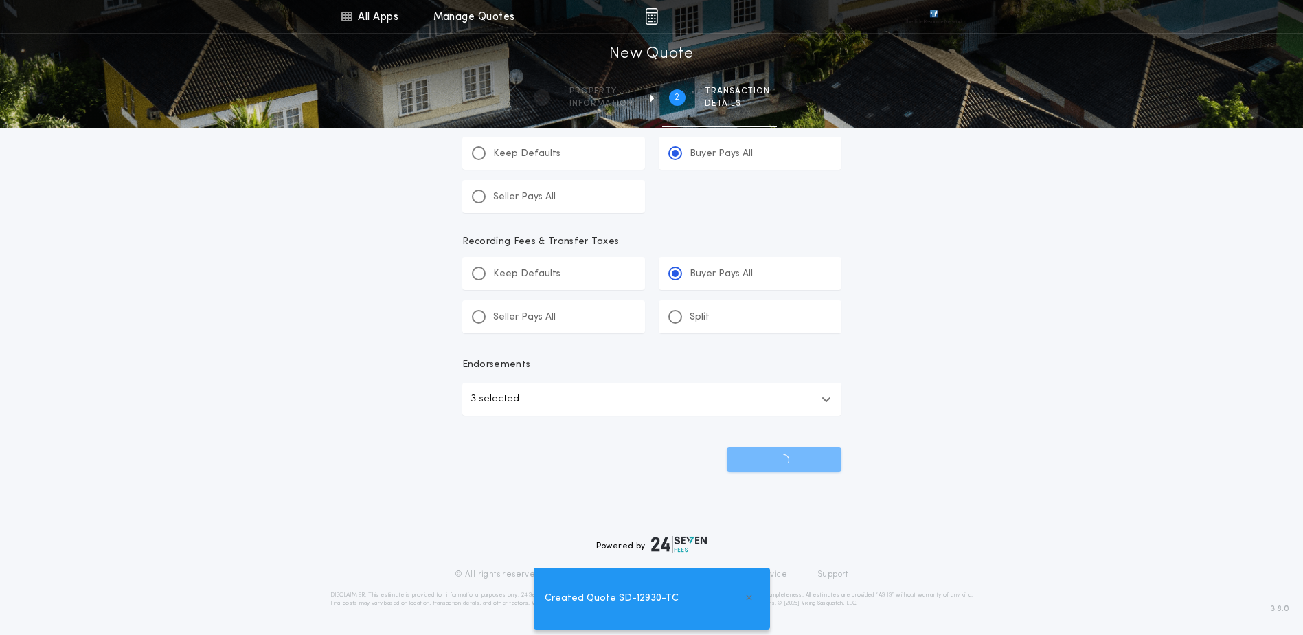 Image resolution: width=1303 pixels, height=635 pixels. I want to click on p: Recording Fees & Transfer Taxes, so click(652, 242).